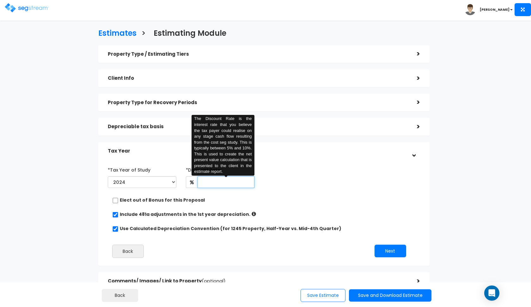 Image resolution: width=531 pixels, height=307 pixels. Describe the element at coordinates (258, 54) in the screenshot. I see `h5: Property Type / Estimating Tiers` at that location.